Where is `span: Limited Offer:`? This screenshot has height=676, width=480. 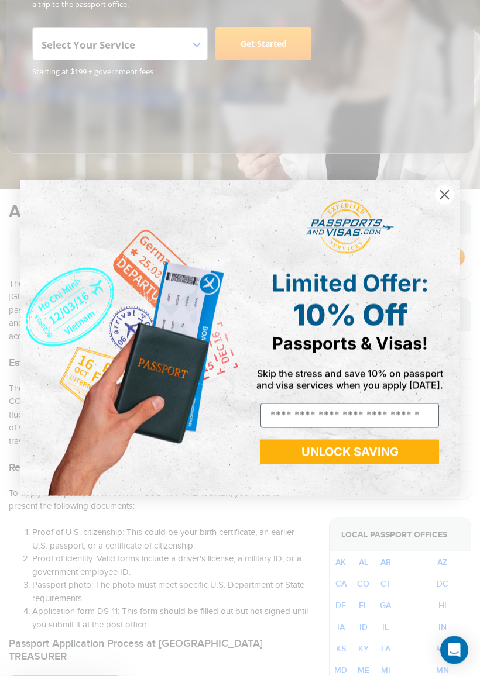
span: Limited Offer: is located at coordinates (350, 283).